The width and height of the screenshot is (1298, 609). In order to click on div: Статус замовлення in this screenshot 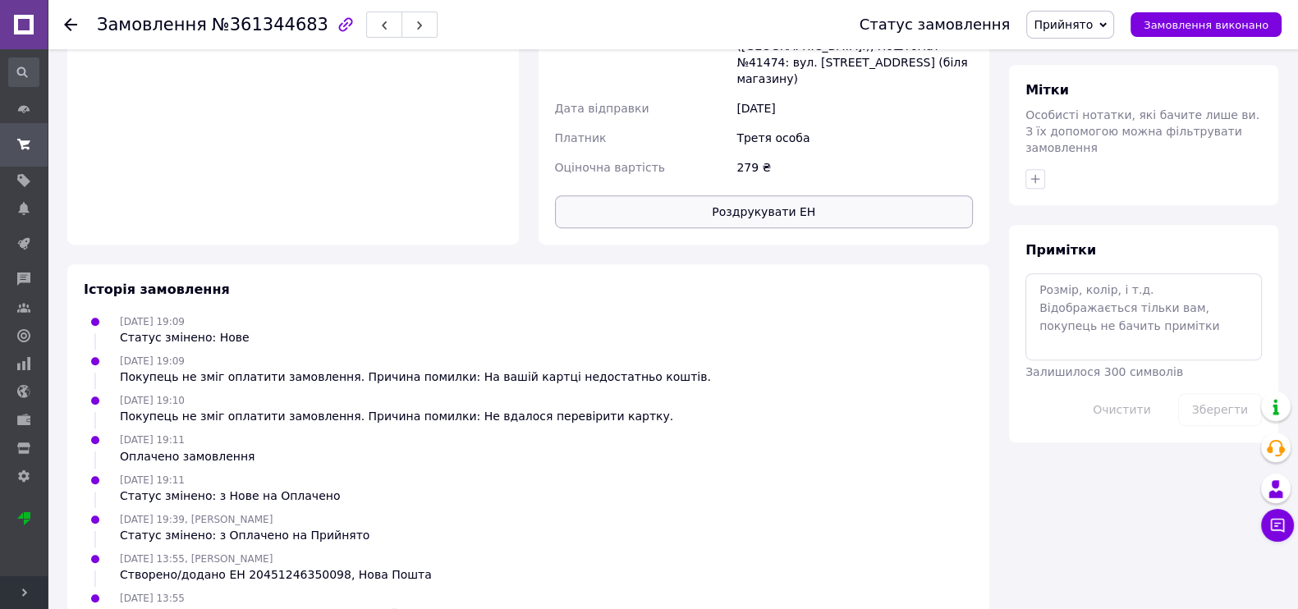, I will do `click(935, 25)`.